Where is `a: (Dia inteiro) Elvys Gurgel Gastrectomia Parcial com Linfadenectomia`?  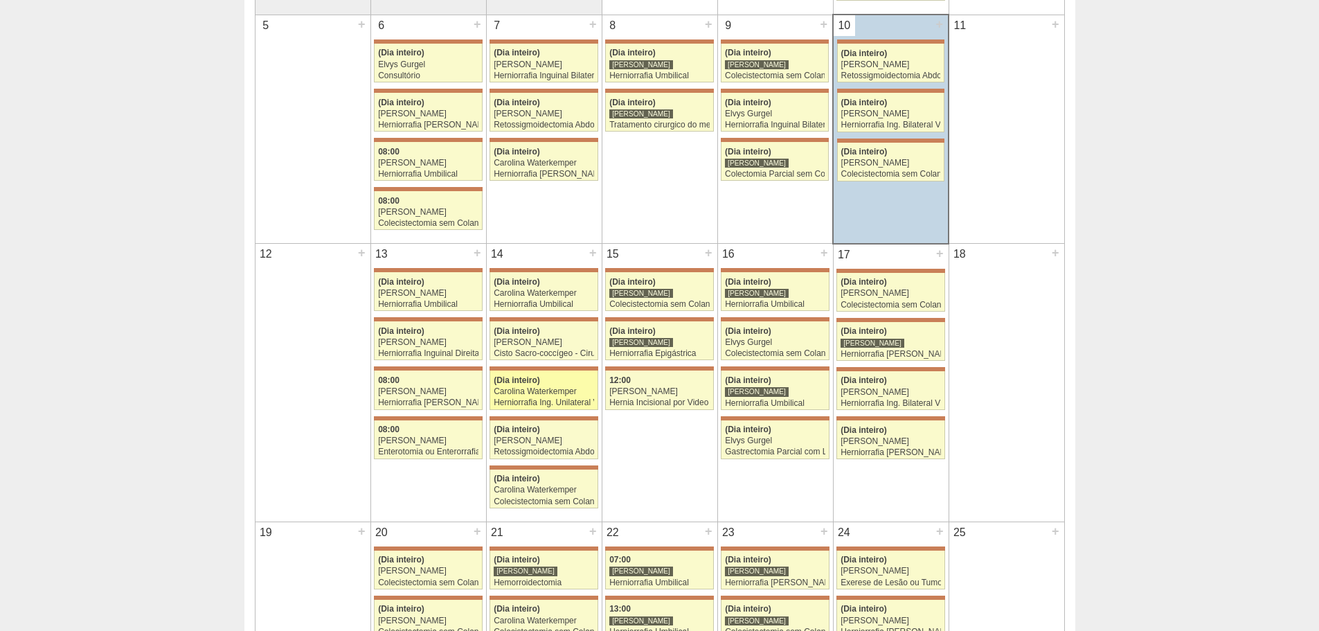 a: (Dia inteiro) Elvys Gurgel Gastrectomia Parcial com Linfadenectomia is located at coordinates (775, 440).